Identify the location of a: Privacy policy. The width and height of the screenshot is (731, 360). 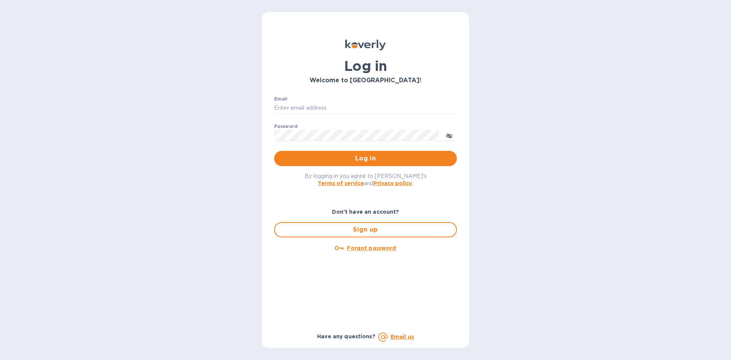
(393, 183).